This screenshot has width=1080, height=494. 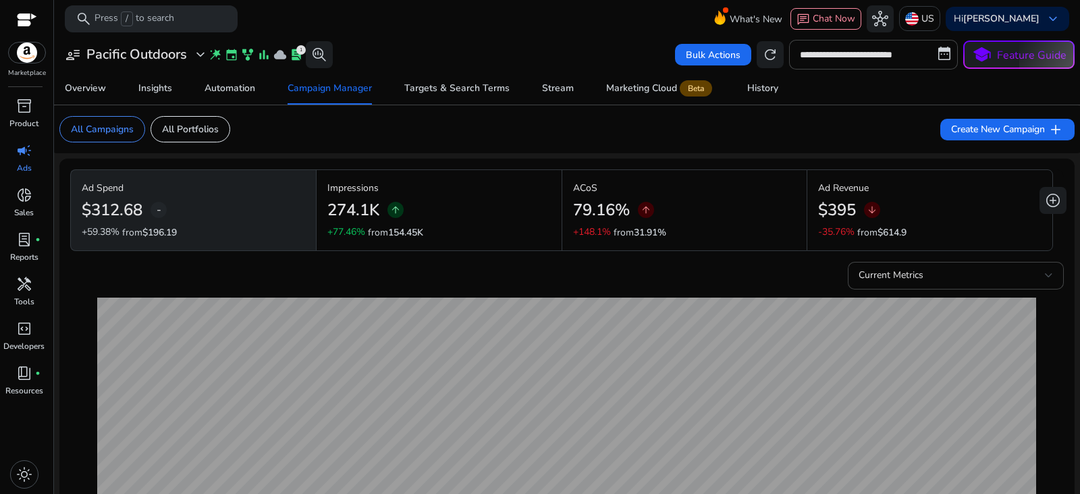 I want to click on button: Bulk Actions, so click(x=713, y=55).